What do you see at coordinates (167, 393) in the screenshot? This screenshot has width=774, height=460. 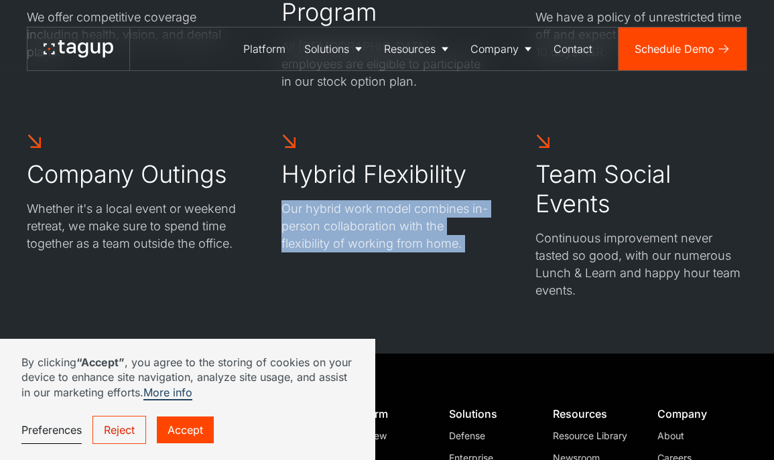 I see `a: More info` at bounding box center [167, 393].